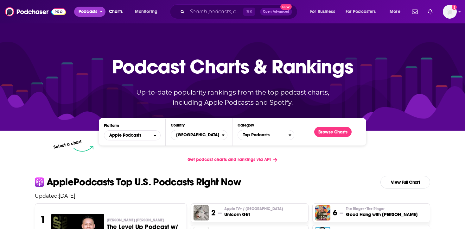 The height and width of the screenshot is (229, 465). I want to click on a: Unicorn Girl, so click(201, 213).